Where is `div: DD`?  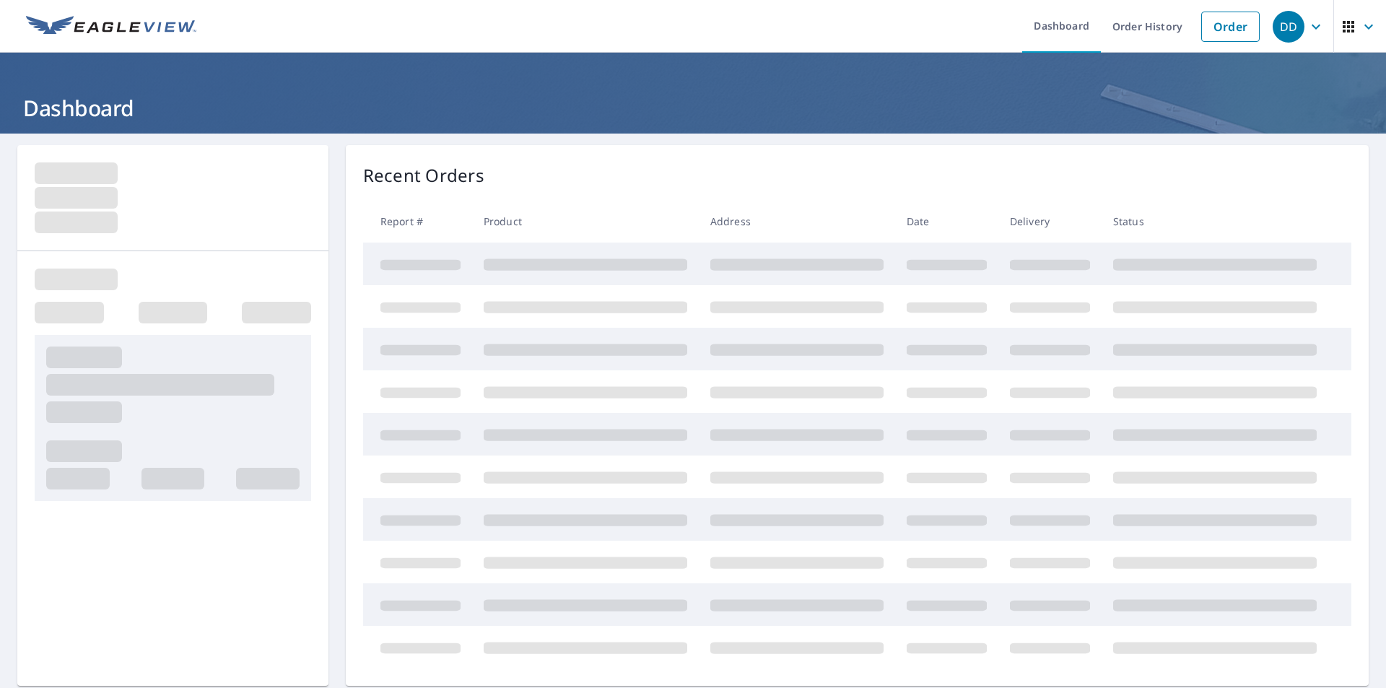 div: DD is located at coordinates (1289, 27).